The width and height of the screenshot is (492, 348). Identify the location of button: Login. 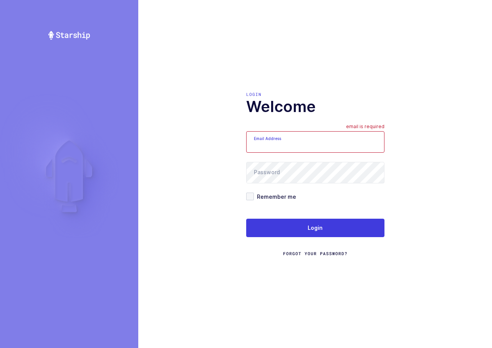
(315, 228).